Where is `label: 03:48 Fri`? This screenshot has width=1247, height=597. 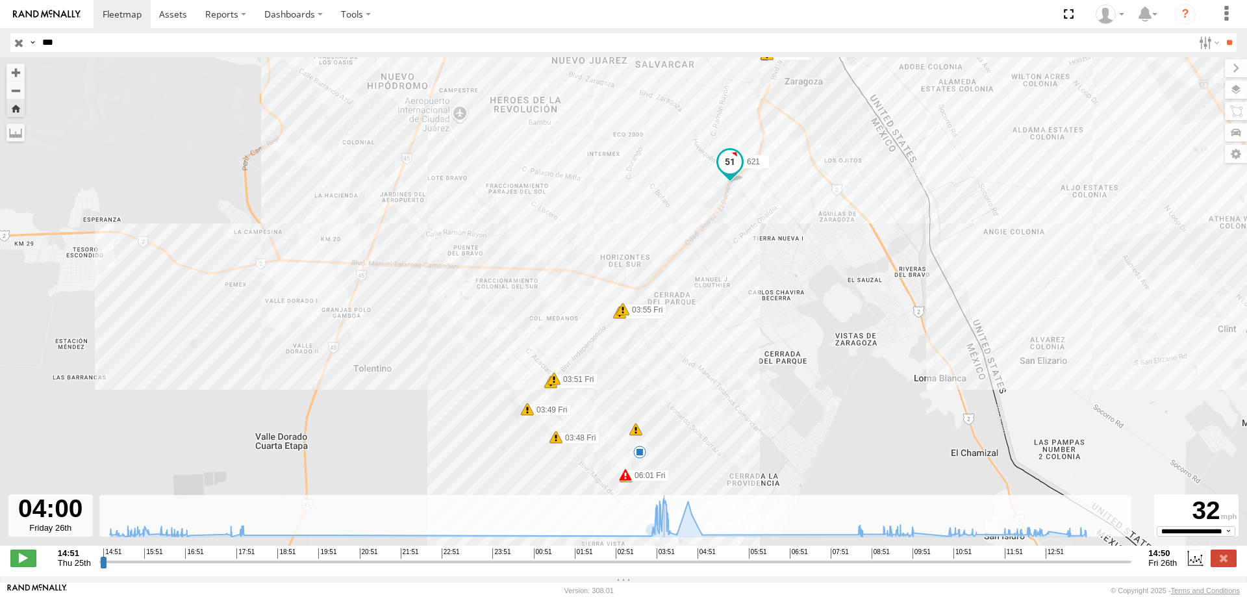
label: 03:48 Fri is located at coordinates (577, 438).